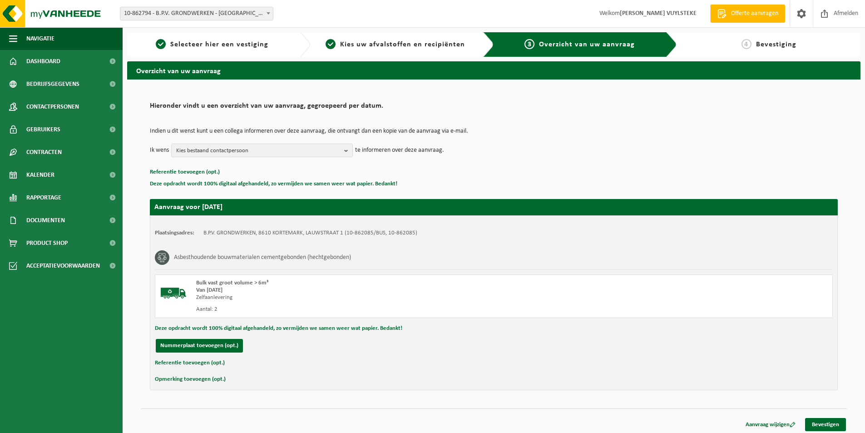 The image size is (865, 433). Describe the element at coordinates (494, 70) in the screenshot. I see `h2: Overzicht van uw aanvraag` at that location.